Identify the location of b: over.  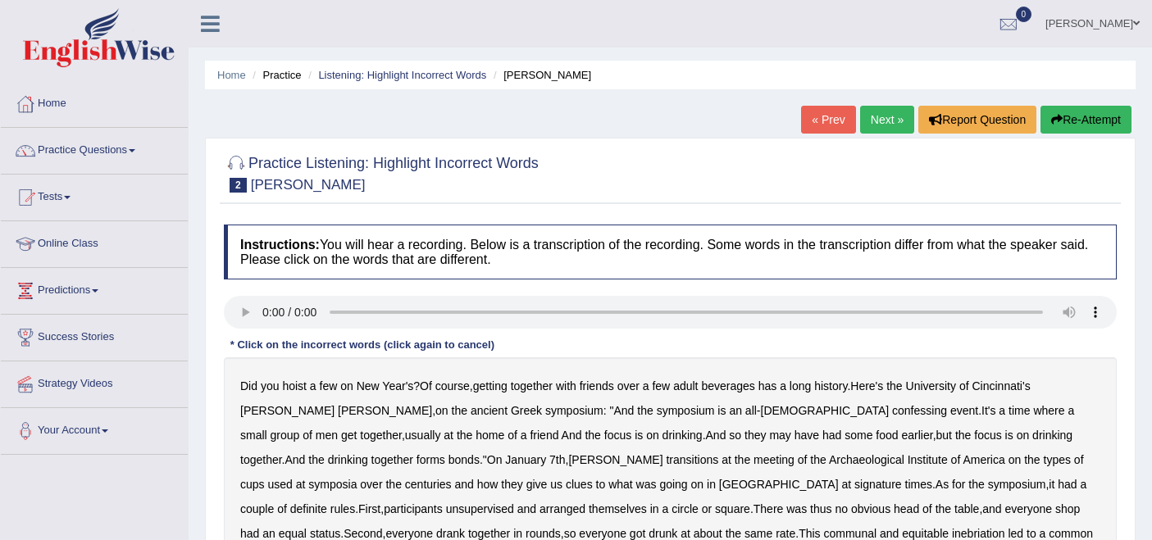
(628, 386).